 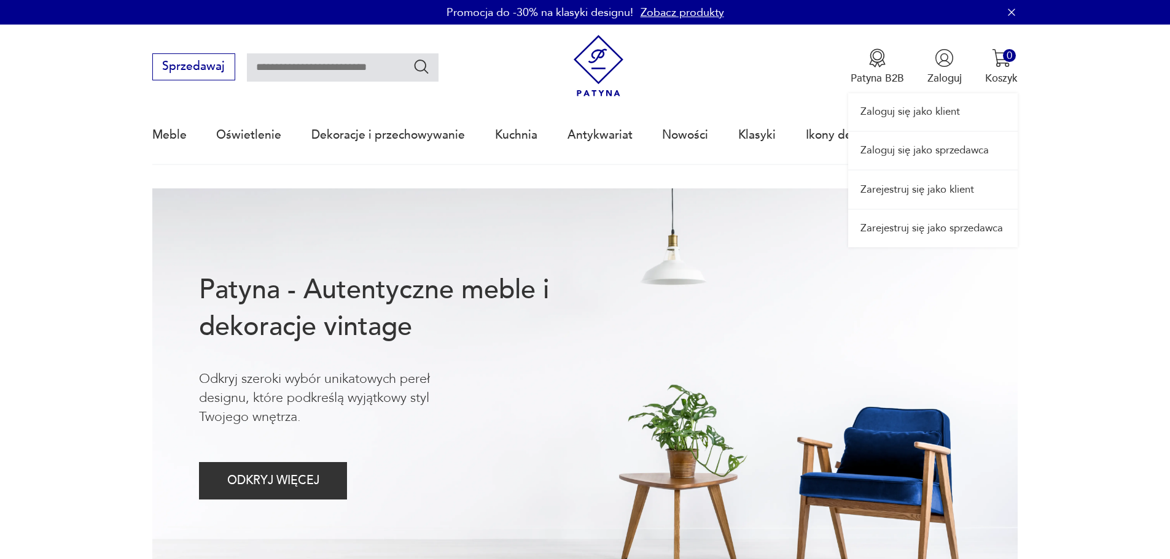 What do you see at coordinates (169, 135) in the screenshot?
I see `a: Meble` at bounding box center [169, 135].